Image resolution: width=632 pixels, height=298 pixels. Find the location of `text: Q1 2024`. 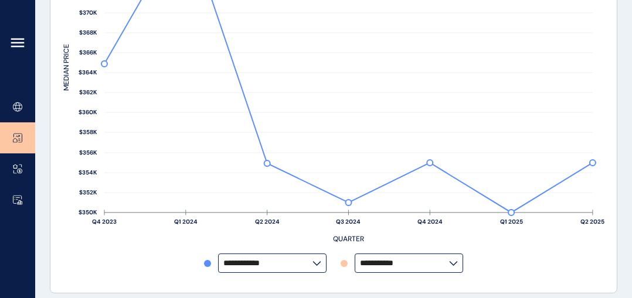

text: Q1 2024 is located at coordinates (186, 222).